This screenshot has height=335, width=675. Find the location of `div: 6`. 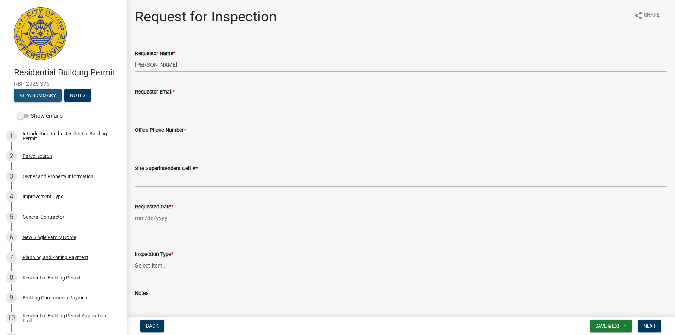

div: 6 is located at coordinates (11, 237).